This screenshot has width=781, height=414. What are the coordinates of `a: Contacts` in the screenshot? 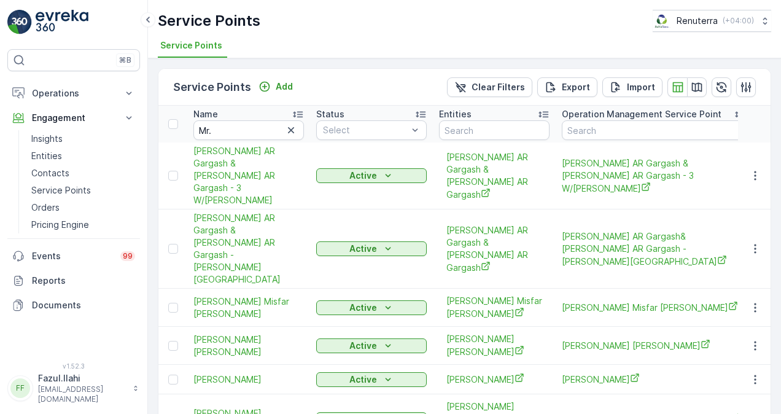 It's located at (83, 173).